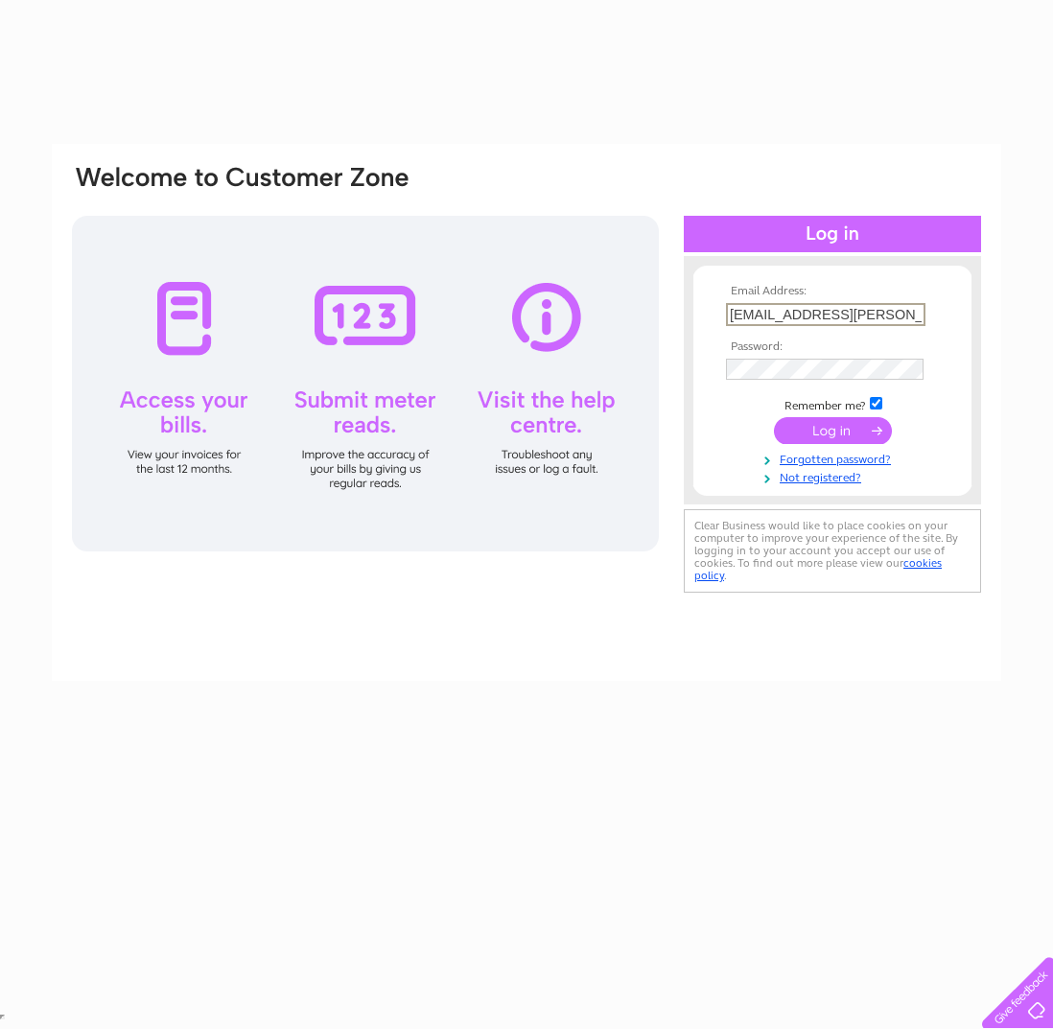 This screenshot has width=1053, height=1029. I want to click on th: Email Address:, so click(833, 292).